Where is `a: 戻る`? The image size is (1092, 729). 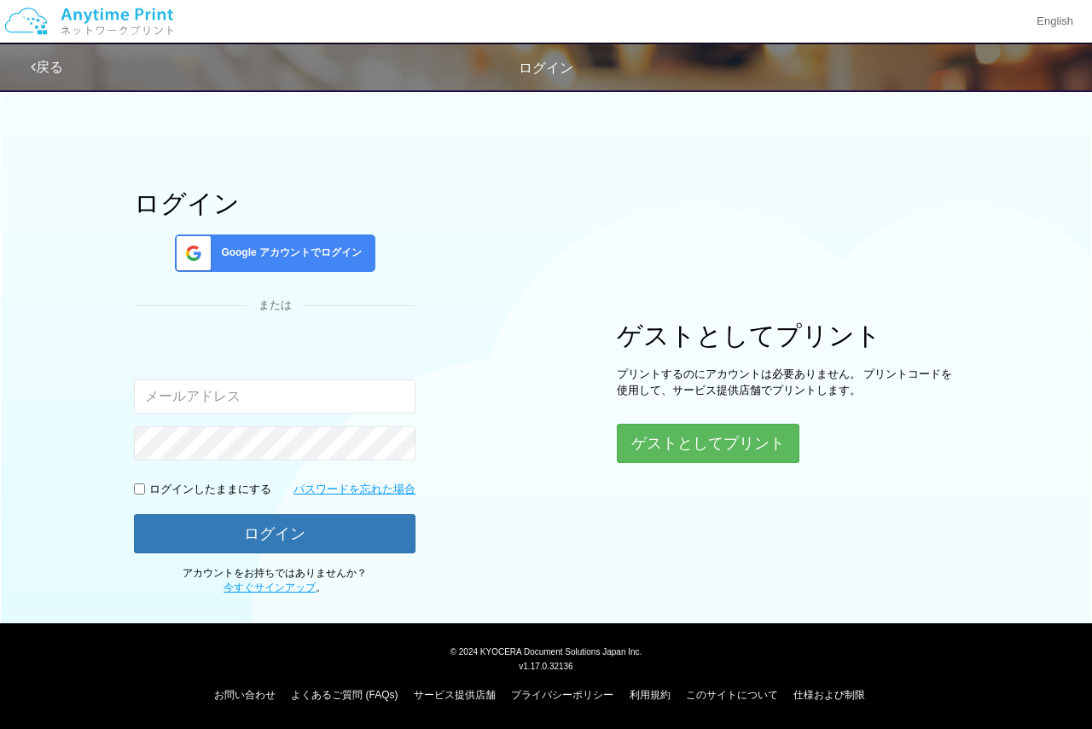
a: 戻る is located at coordinates (47, 67).